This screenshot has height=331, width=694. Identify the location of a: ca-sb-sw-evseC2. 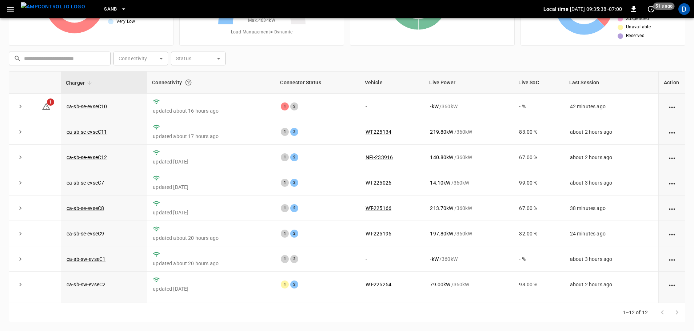
(86, 285).